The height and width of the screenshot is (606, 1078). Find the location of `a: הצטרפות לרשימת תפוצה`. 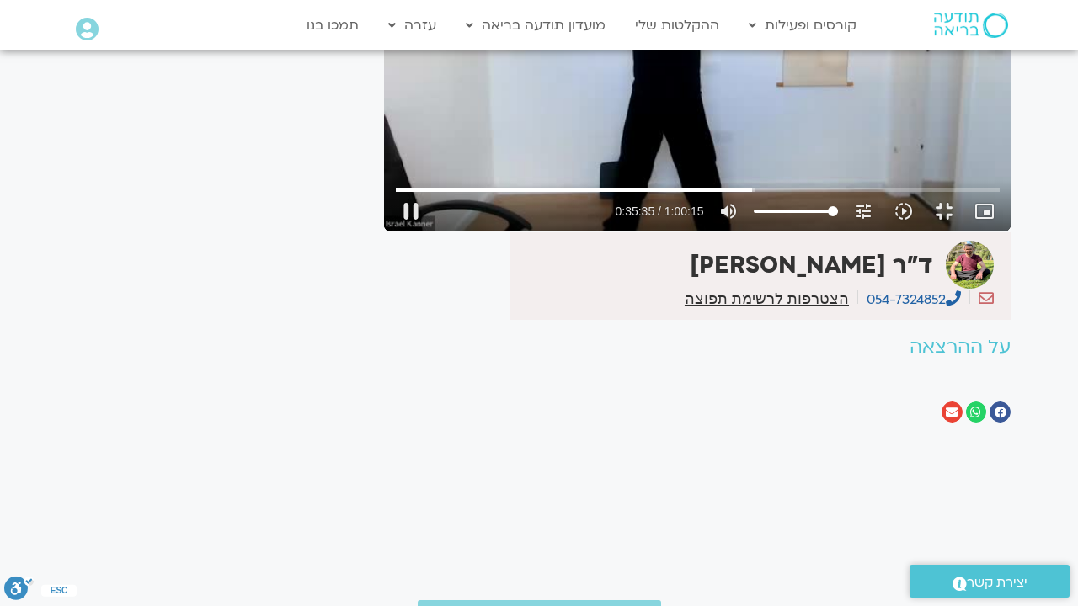

a: הצטרפות לרשימת תפוצה is located at coordinates (766, 299).